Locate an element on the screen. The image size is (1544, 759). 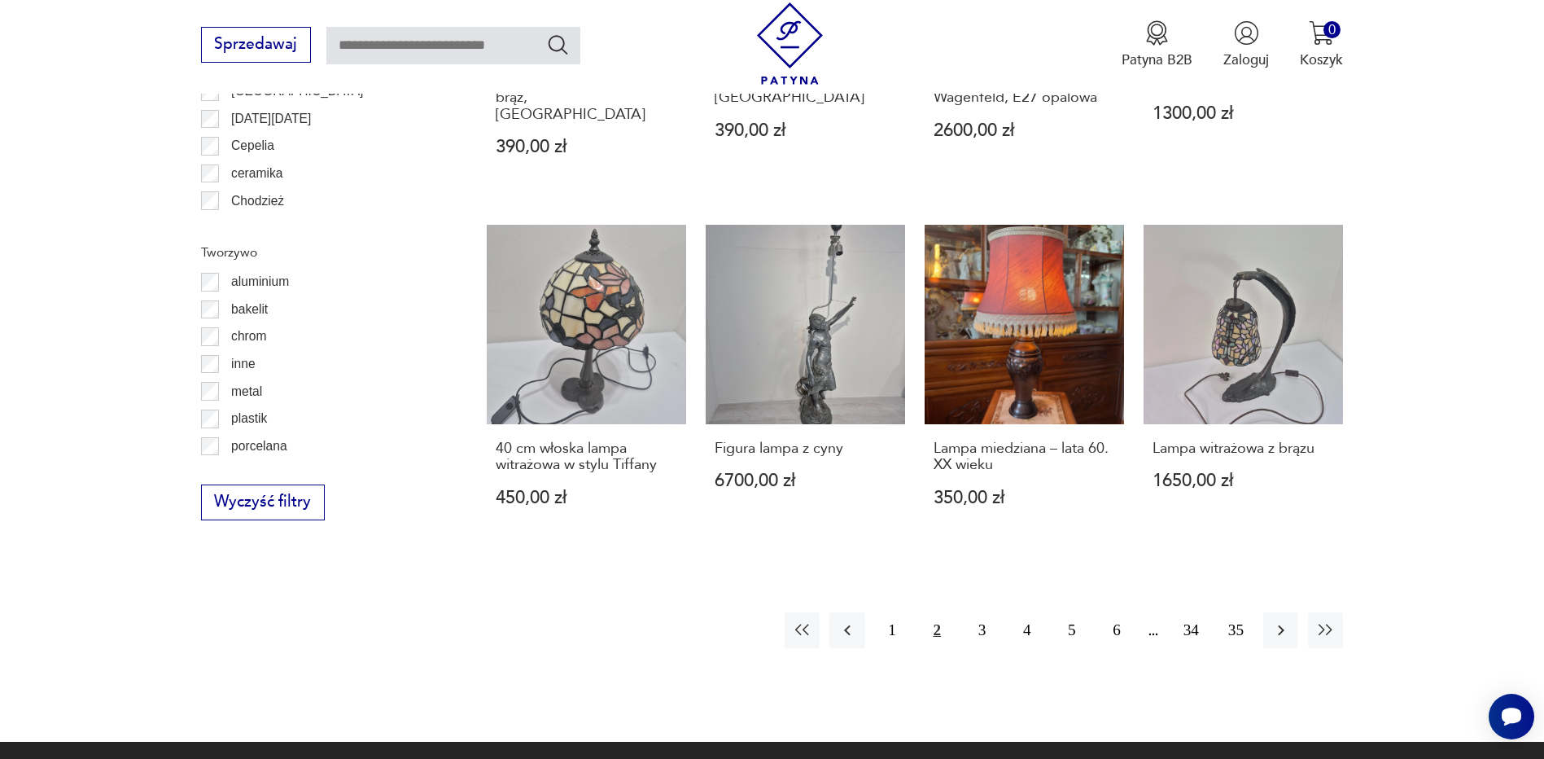
p: chrom is located at coordinates (248, 336).